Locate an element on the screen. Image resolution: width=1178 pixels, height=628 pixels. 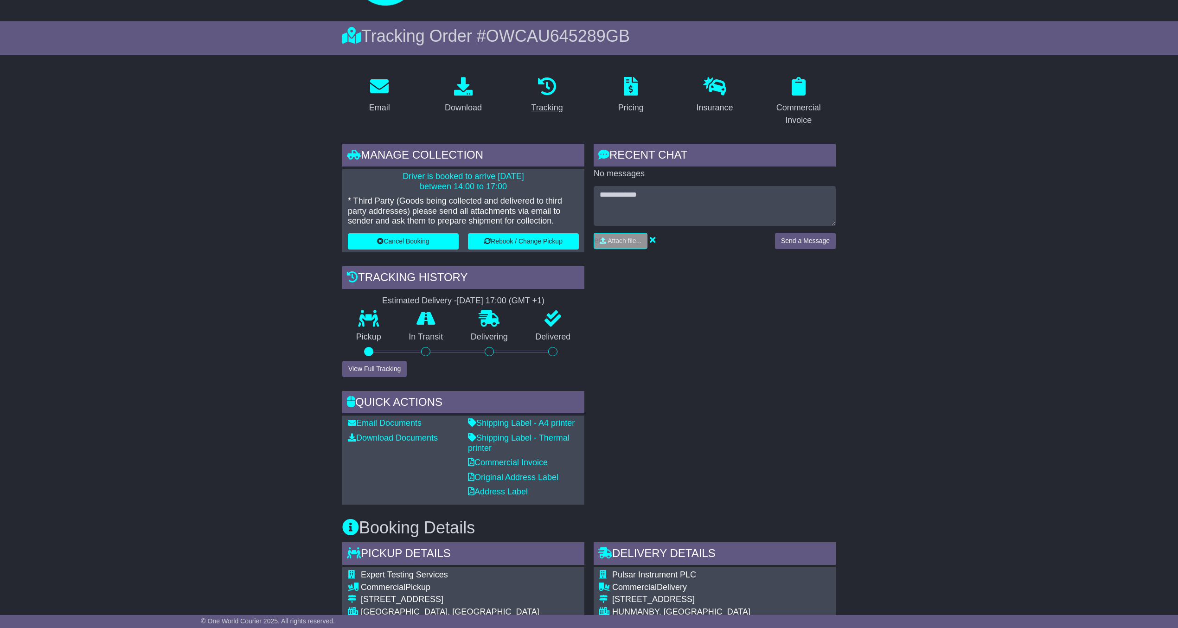
div: Commercial Invoice is located at coordinates (798, 114).